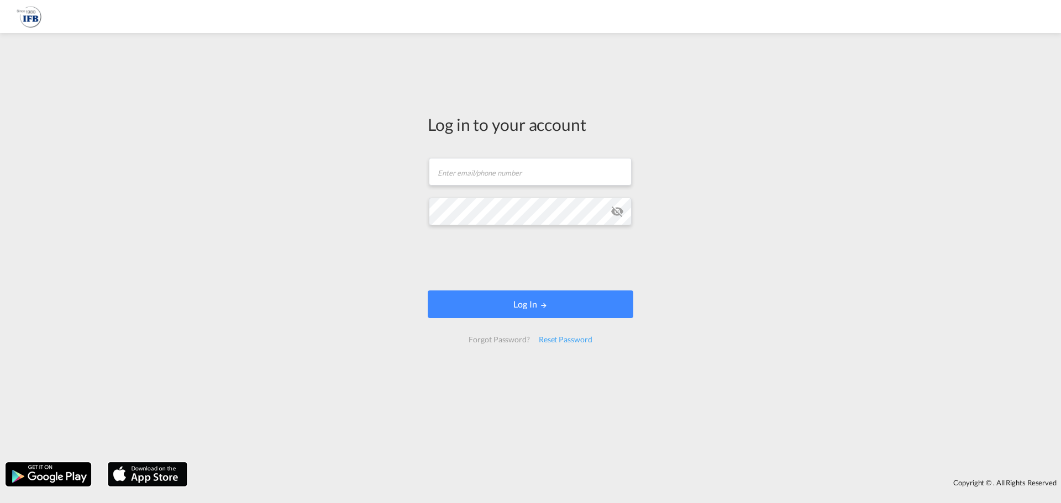 Image resolution: width=1061 pixels, height=503 pixels. What do you see at coordinates (48, 475) in the screenshot?
I see `img: google.png` at bounding box center [48, 475].